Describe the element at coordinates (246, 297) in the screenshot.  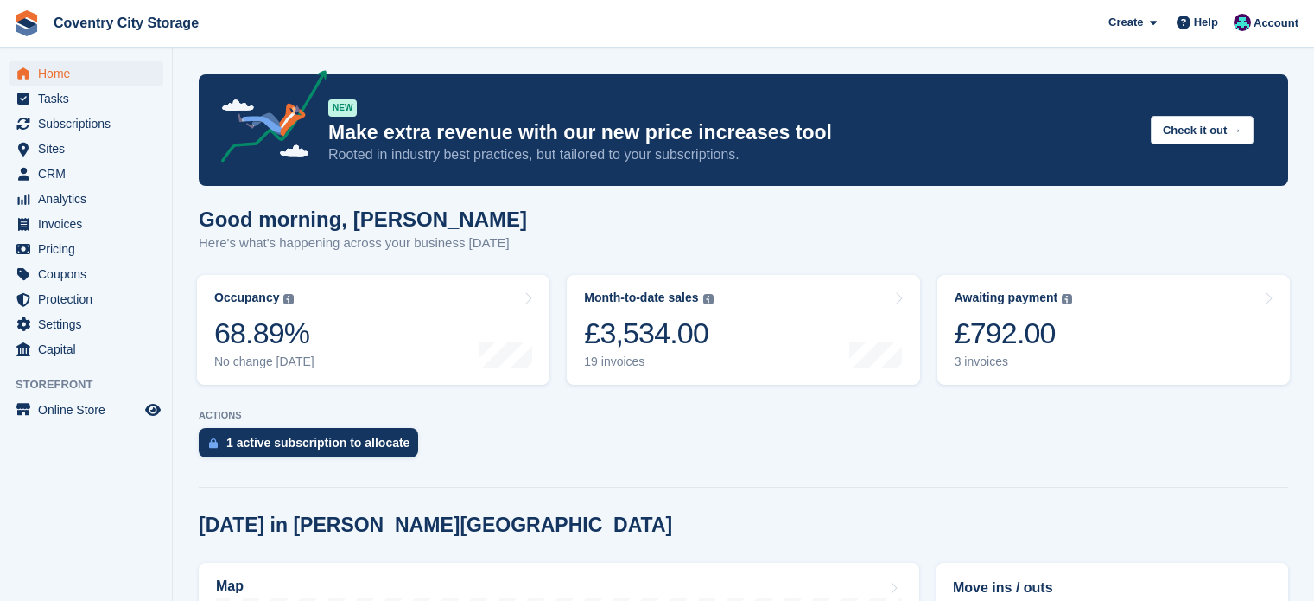
I see `div: Occupancy` at that location.